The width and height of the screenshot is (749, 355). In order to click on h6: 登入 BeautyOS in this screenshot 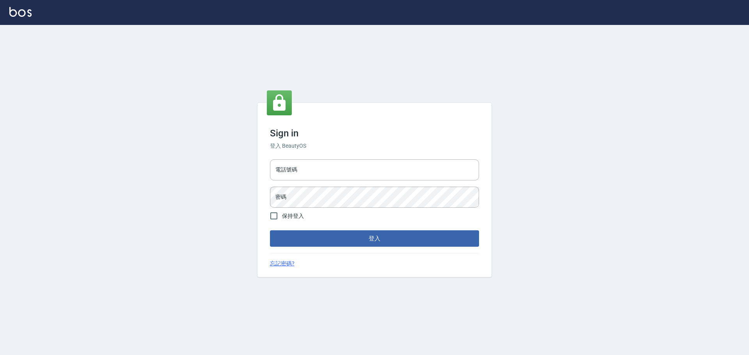, I will do `click(374, 146)`.